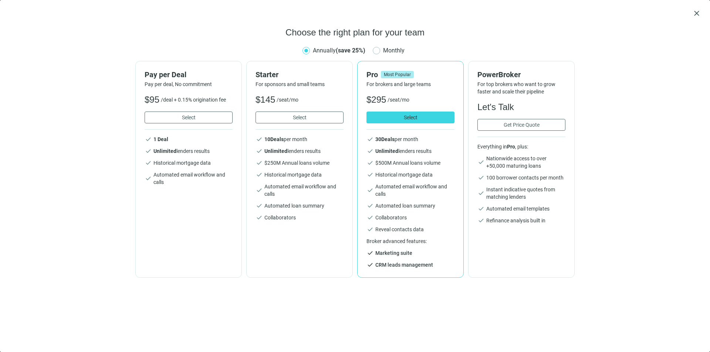 The height and width of the screenshot is (352, 710). Describe the element at coordinates (161, 139) in the screenshot. I see `b: 1 Deal` at that location.